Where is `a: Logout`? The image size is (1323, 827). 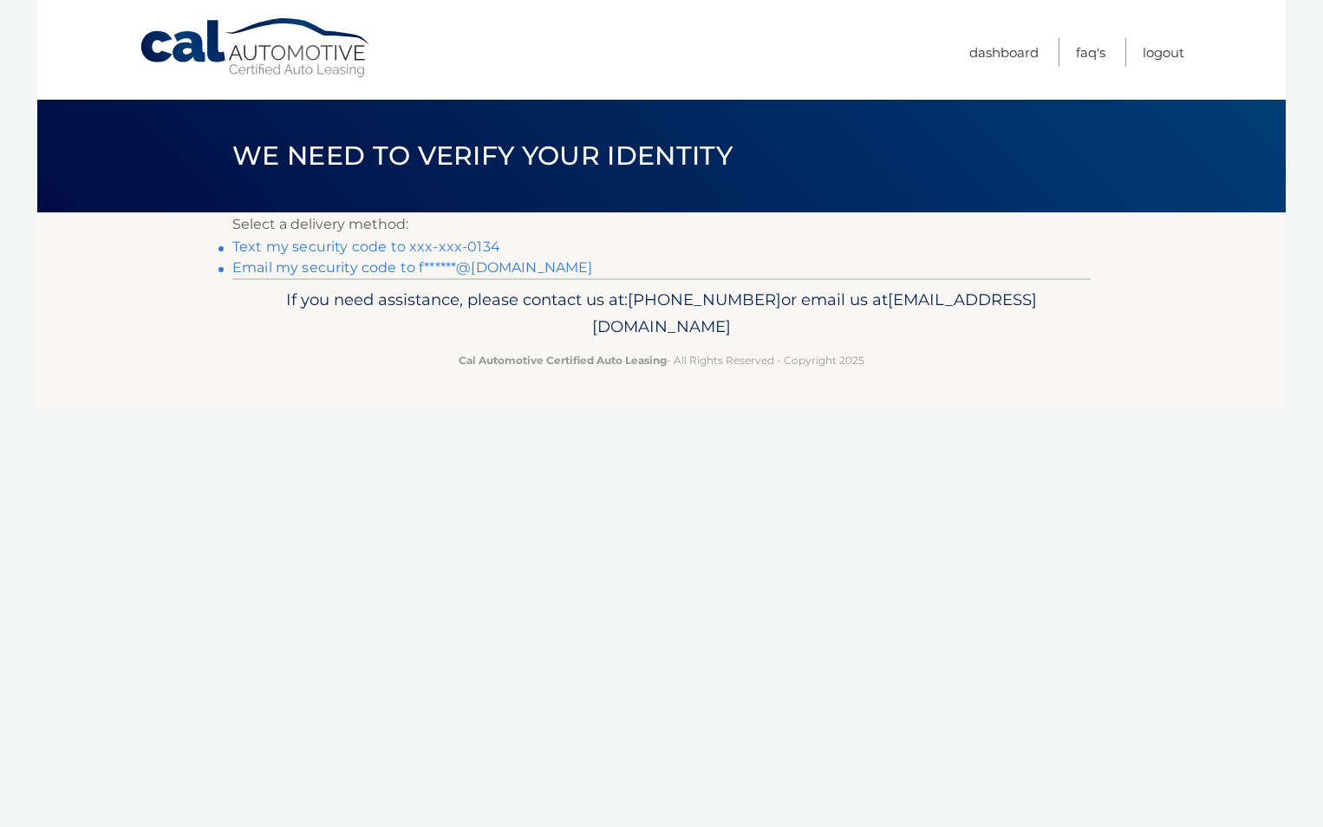 a: Logout is located at coordinates (1163, 52).